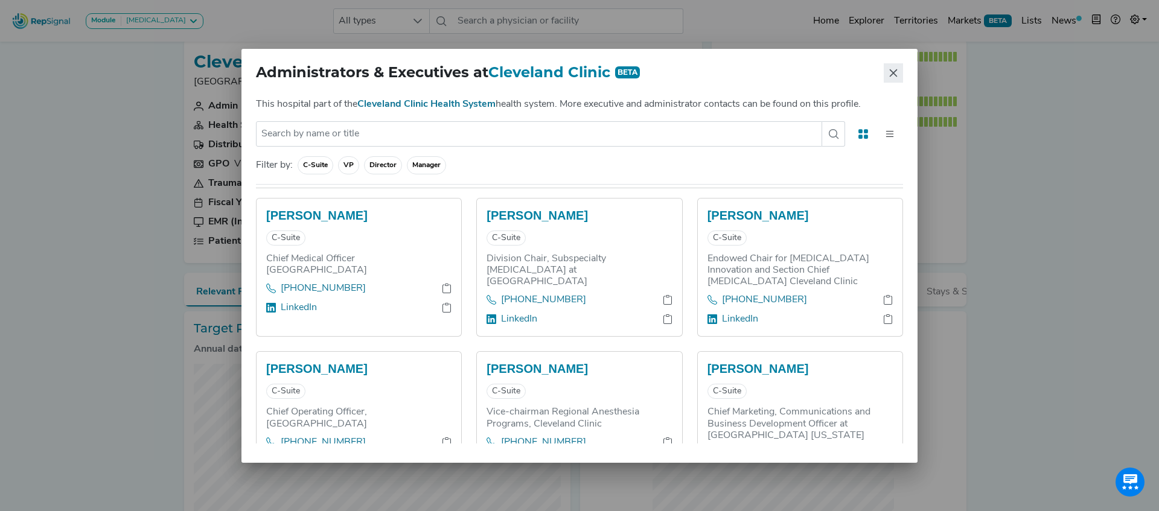  Describe the element at coordinates (539, 134) in the screenshot. I see `input: Search by name or title` at that location.